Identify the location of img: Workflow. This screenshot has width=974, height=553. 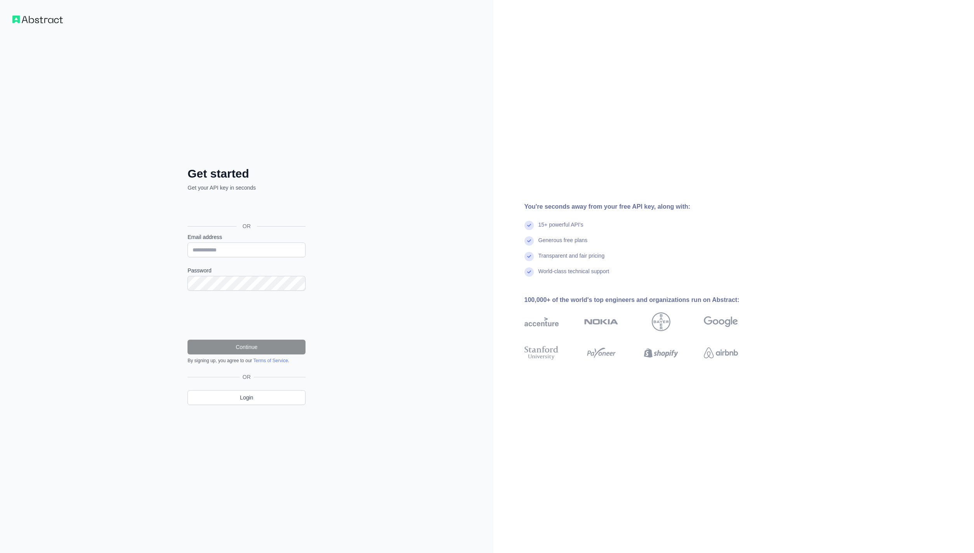
(38, 19).